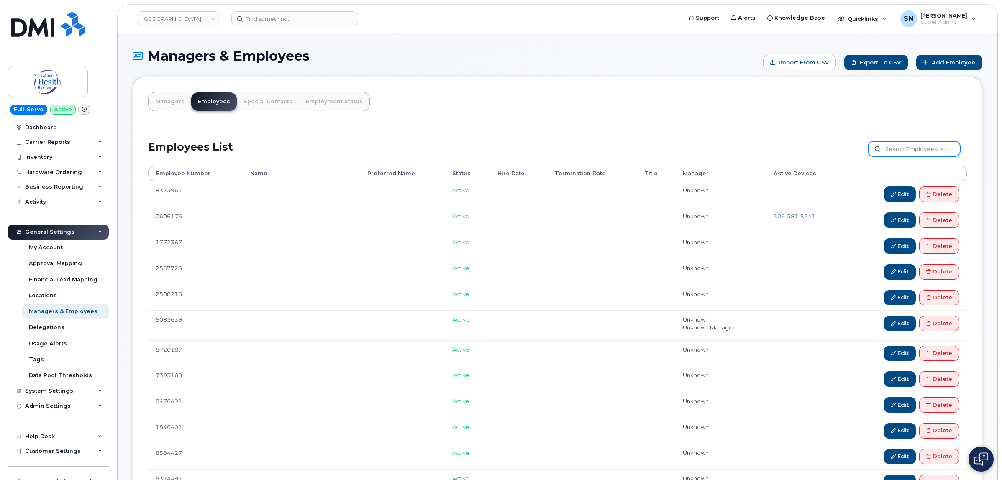 This screenshot has width=1002, height=480. Describe the element at coordinates (195, 405) in the screenshot. I see `td: 8476491` at that location.